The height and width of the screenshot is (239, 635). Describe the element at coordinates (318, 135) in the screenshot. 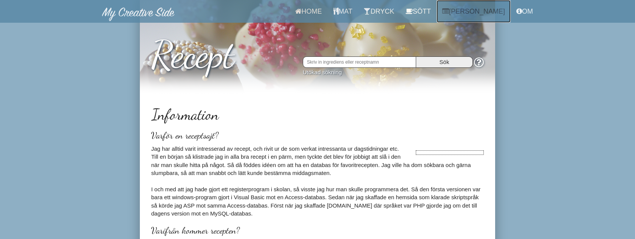

I see `h3: Varför en receptsajt?` at that location.